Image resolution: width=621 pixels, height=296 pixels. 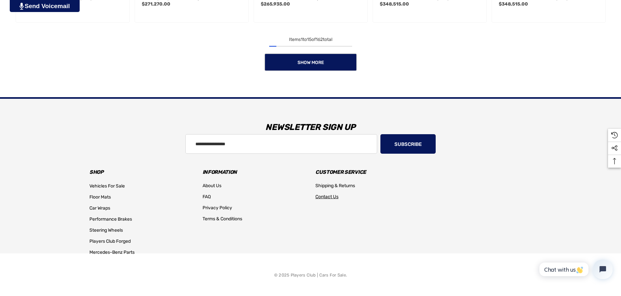 I want to click on div: Items to of total, so click(x=311, y=40).